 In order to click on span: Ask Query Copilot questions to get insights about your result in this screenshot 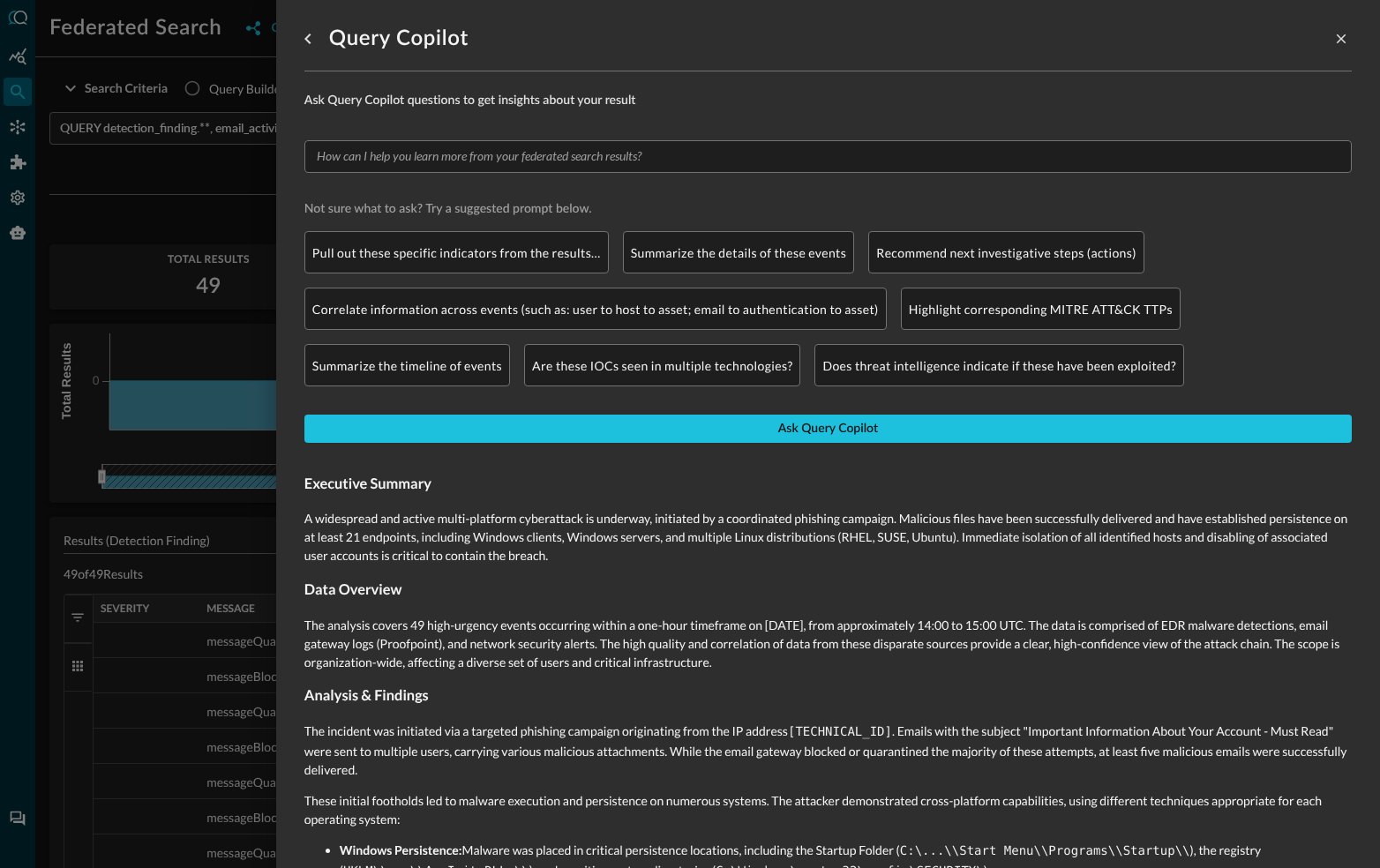, I will do `click(827, 103)`.